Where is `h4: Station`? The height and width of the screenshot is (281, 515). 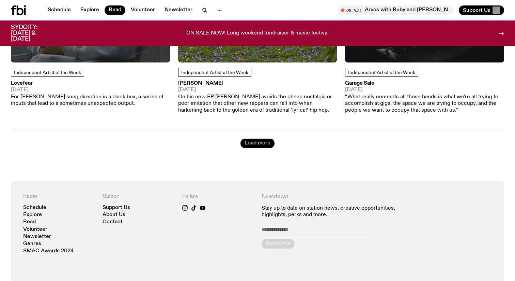 h4: Station is located at coordinates (138, 196).